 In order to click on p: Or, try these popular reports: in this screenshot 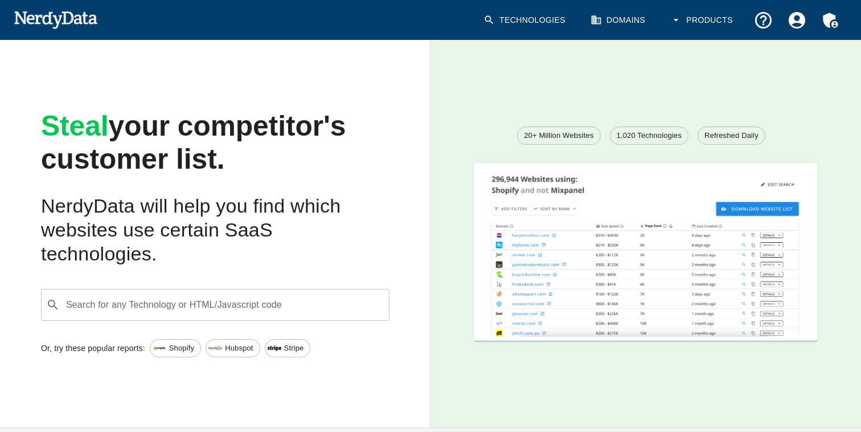, I will do `click(93, 348)`.